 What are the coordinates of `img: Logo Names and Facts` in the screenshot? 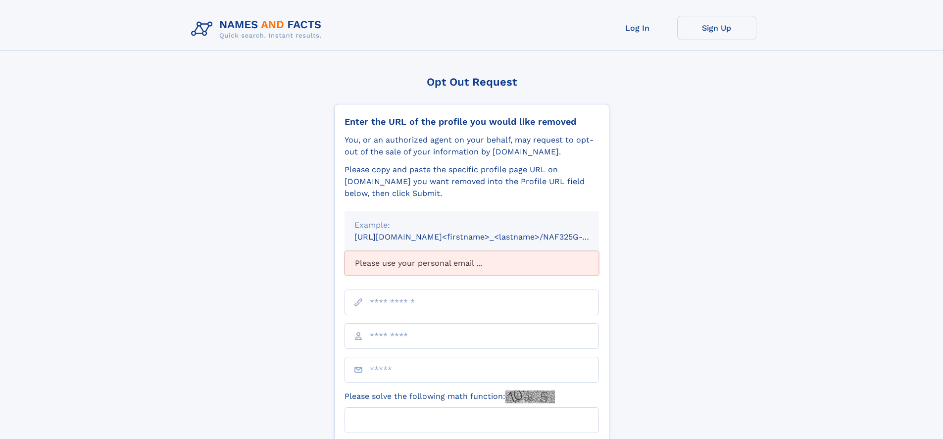 It's located at (258, 29).